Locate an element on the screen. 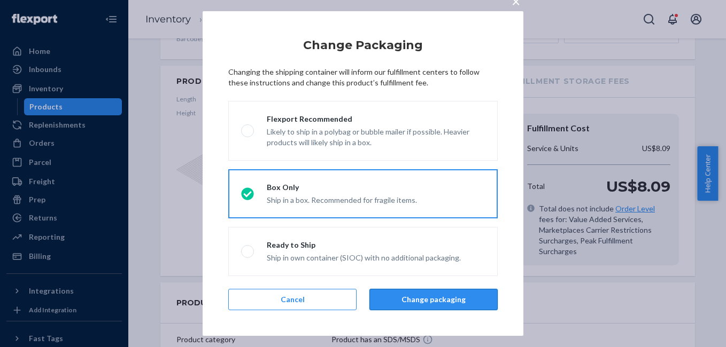  div: Ship in a box. Recommended for fragile items. is located at coordinates (341, 199).